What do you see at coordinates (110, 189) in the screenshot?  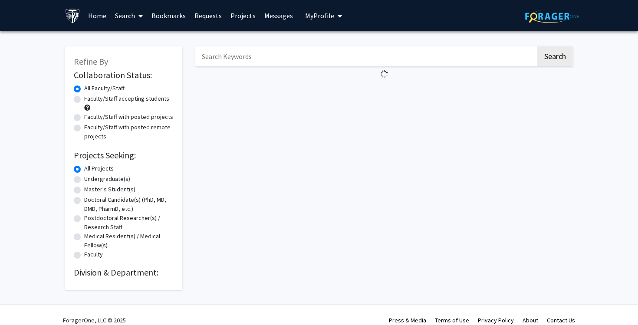 I see `label: Master's Student(s)` at bounding box center [110, 189].